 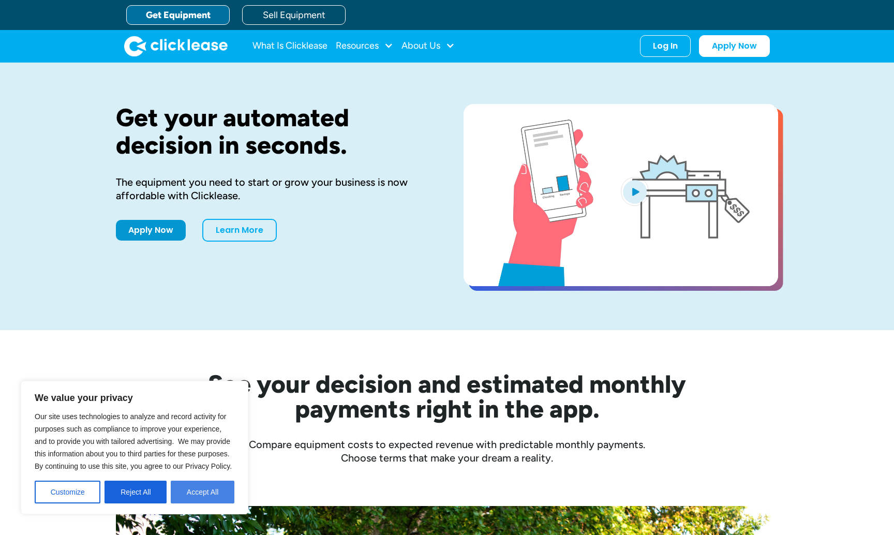 I want to click on a: home, so click(x=176, y=46).